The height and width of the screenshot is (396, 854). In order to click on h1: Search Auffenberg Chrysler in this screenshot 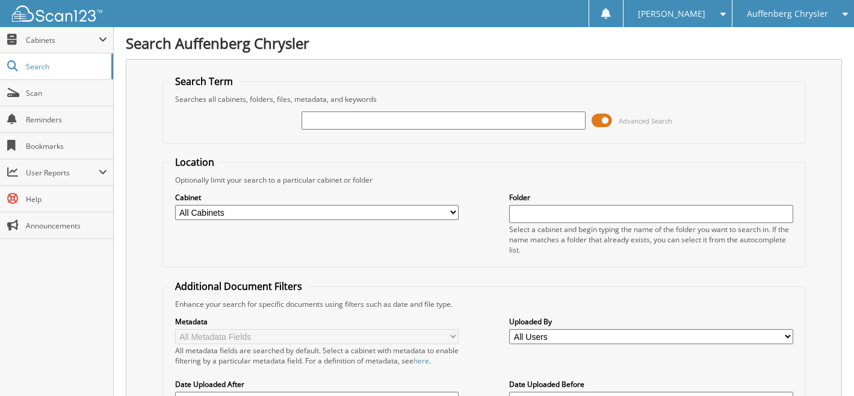, I will do `click(484, 43)`.